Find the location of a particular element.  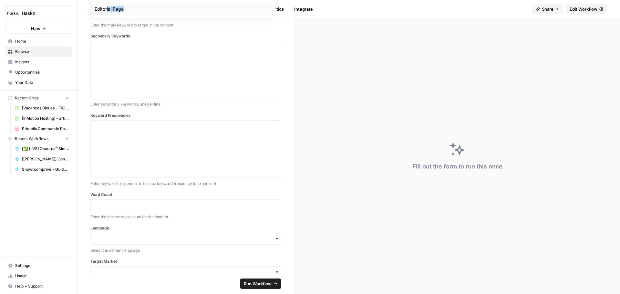

img: Haskn Logo is located at coordinates (13, 13).